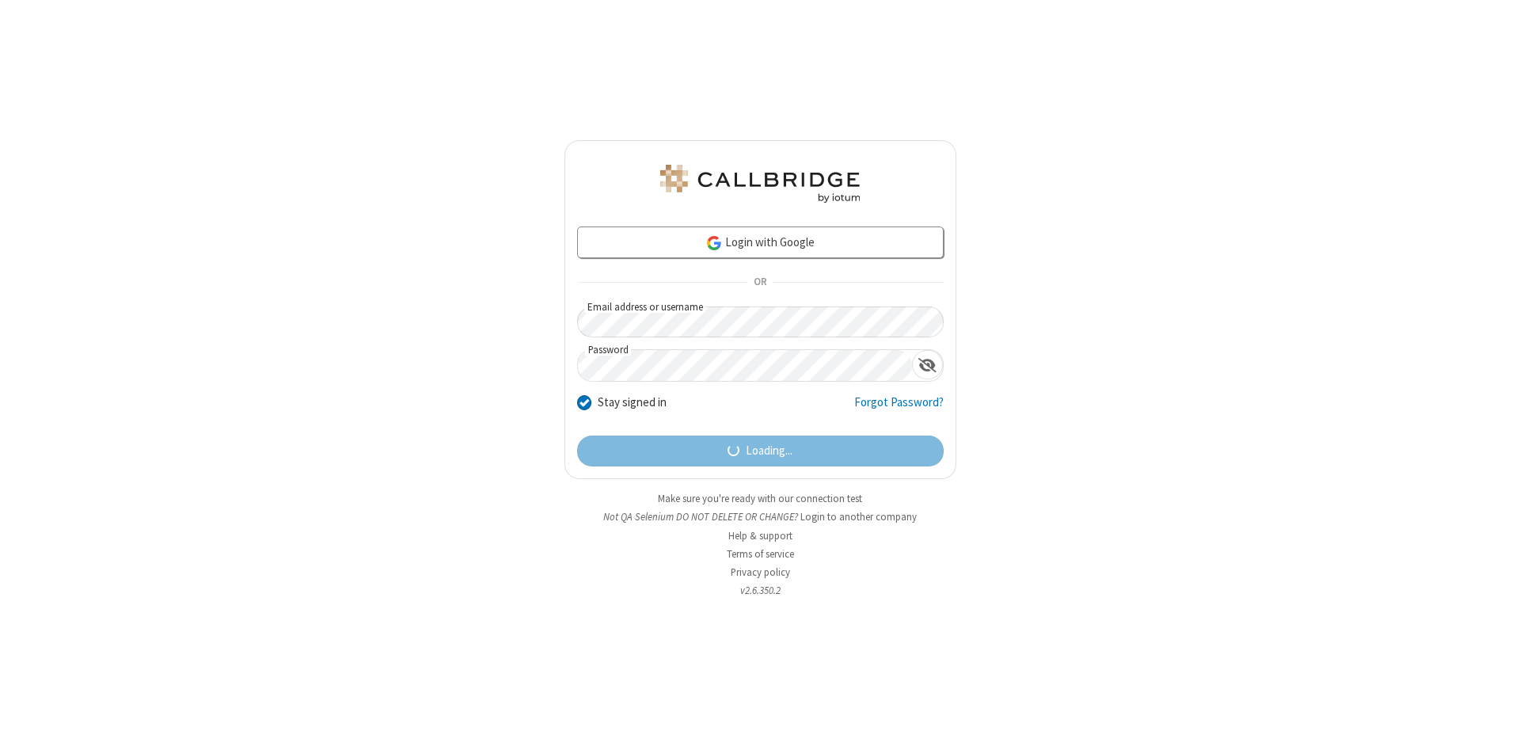 The width and height of the screenshot is (1520, 750). What do you see at coordinates (769, 450) in the screenshot?
I see `span: Loading...` at bounding box center [769, 450].